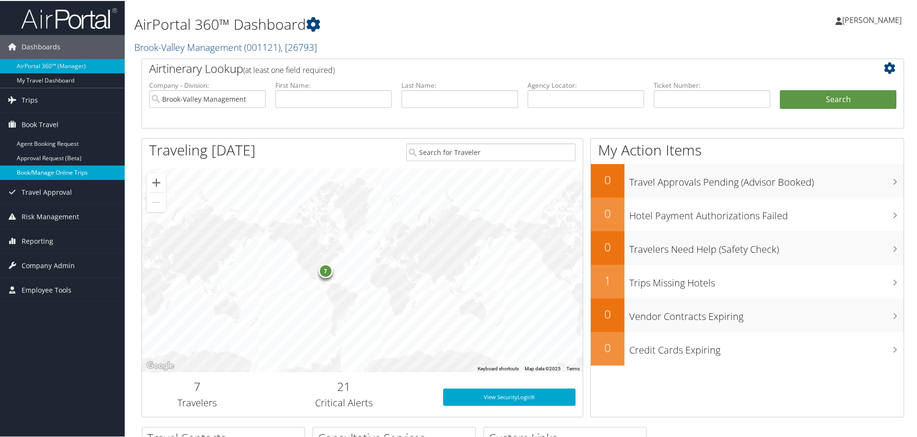 This screenshot has height=437, width=917. What do you see at coordinates (160, 365) in the screenshot?
I see `a: Open this area in Google Maps (opens a new window)` at bounding box center [160, 365].